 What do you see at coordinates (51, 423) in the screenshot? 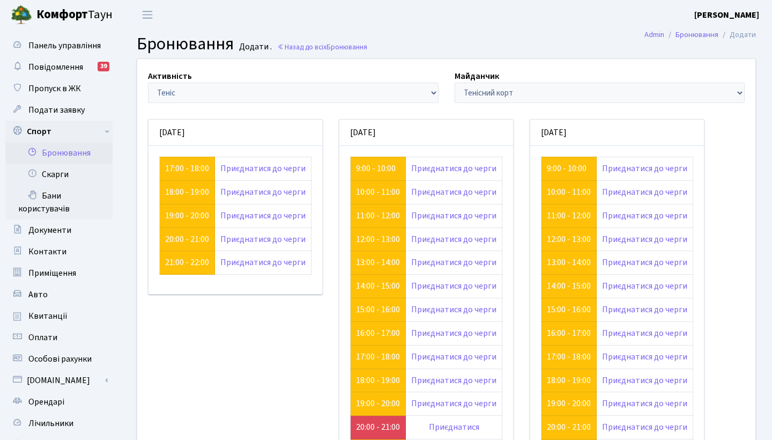
I see `span: Лічильники` at bounding box center [51, 423].